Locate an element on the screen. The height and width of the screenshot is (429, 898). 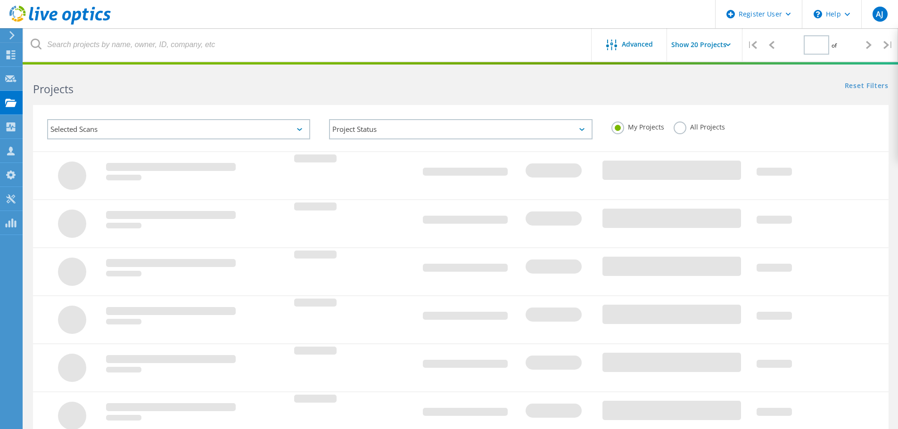
input: Search projects by name, owner, ID, company, etc is located at coordinates (308, 45).